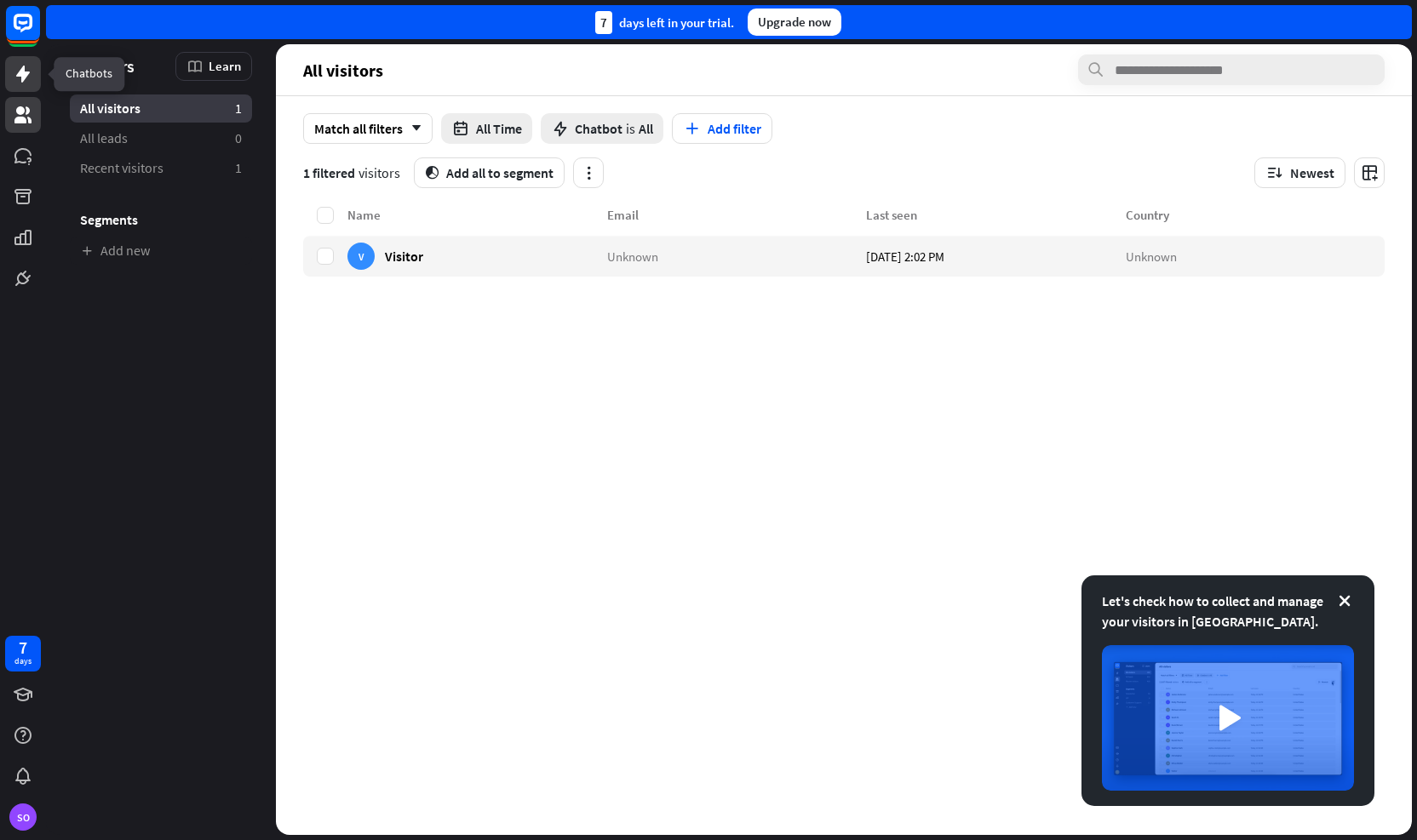 This screenshot has width=1417, height=840. I want to click on span: All leads, so click(104, 138).